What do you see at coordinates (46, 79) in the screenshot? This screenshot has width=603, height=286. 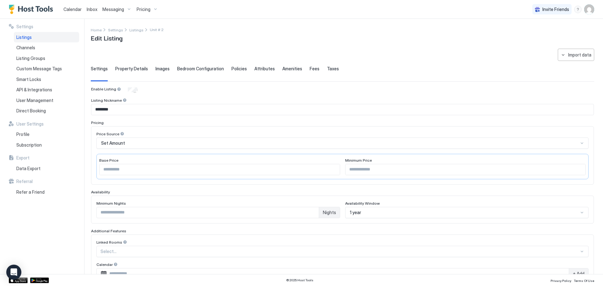 I see `a: Smart Locks` at bounding box center [46, 79].